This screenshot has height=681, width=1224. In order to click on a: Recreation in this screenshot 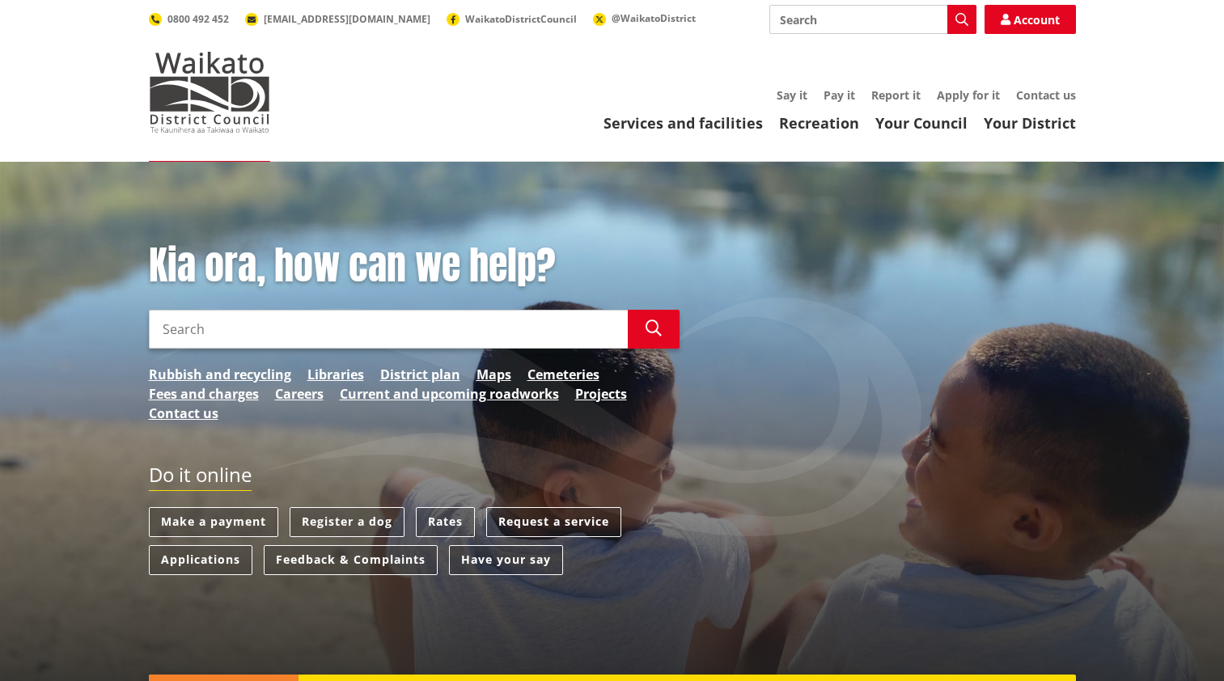, I will do `click(819, 123)`.